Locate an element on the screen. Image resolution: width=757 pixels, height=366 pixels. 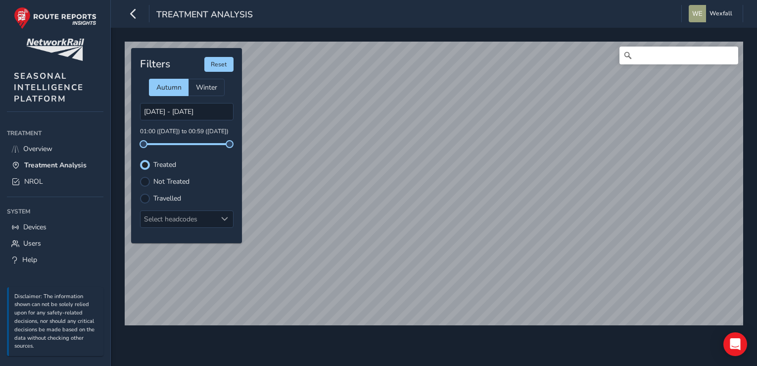
a: Treatment Analysis is located at coordinates (55, 165).